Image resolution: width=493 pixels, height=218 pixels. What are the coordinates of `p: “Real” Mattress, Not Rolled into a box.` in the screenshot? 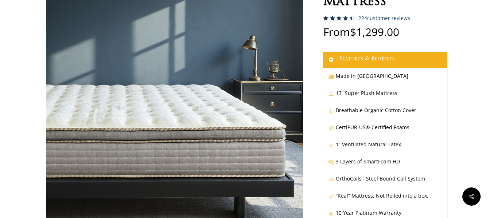 It's located at (385, 200).